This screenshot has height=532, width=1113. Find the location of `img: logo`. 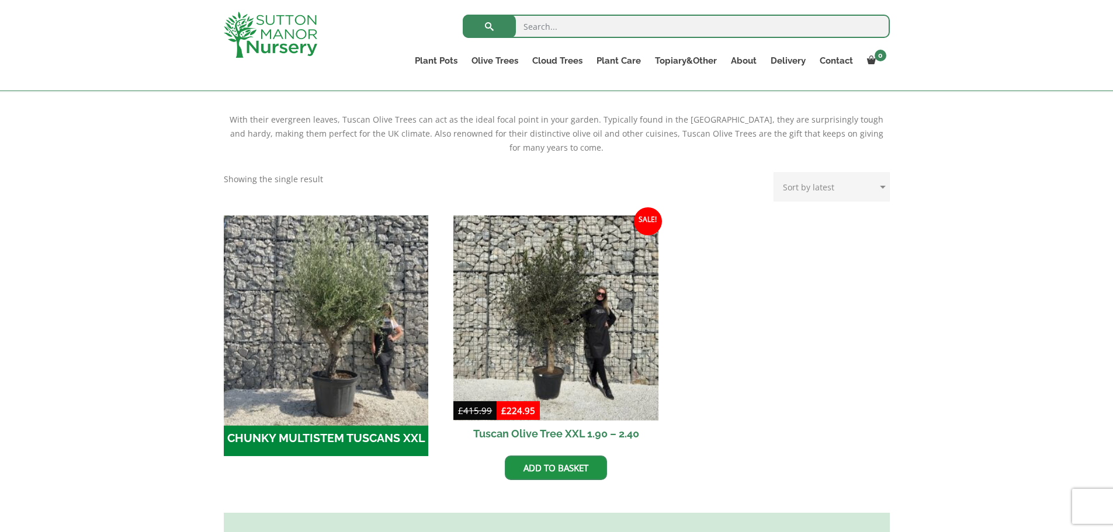

img: logo is located at coordinates (270, 34).